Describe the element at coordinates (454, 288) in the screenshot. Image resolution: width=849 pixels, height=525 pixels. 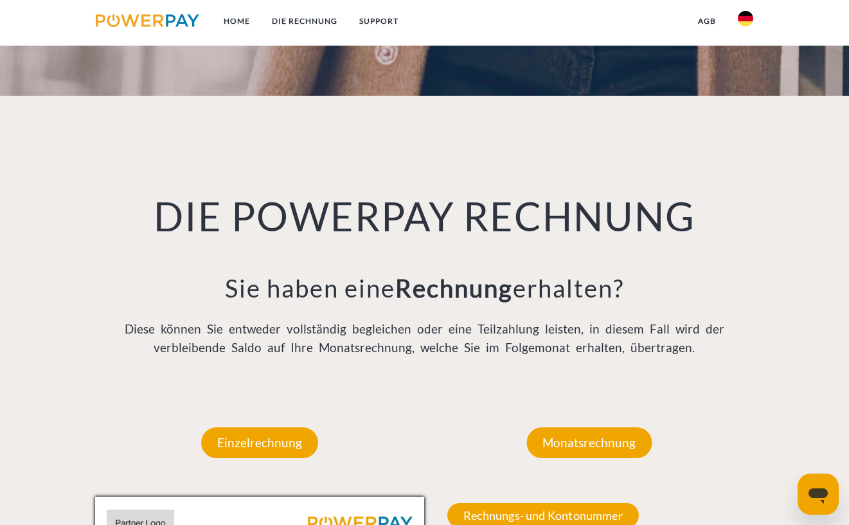
I see `b: Rechnung` at that location.